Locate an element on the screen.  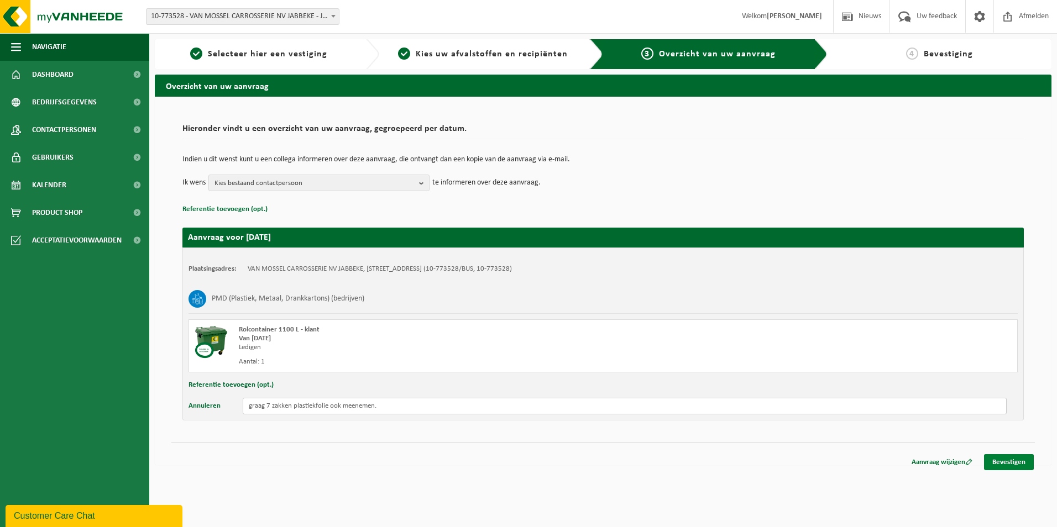
span: Selecteer hier een vestiging is located at coordinates (267, 54).